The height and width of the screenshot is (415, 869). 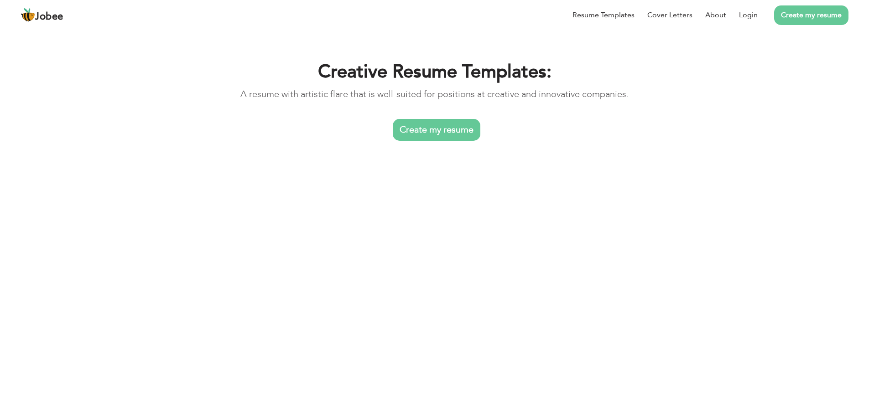 I want to click on span: Jobee, so click(x=49, y=17).